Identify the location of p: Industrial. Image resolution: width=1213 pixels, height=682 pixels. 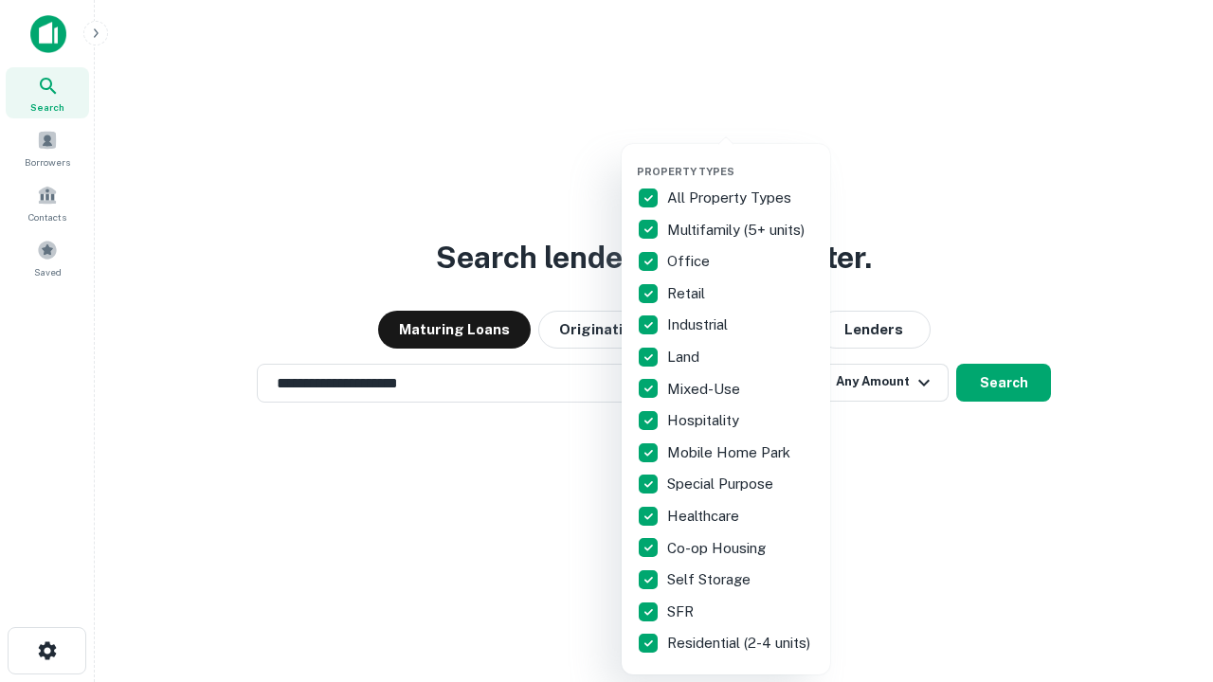
(699, 325).